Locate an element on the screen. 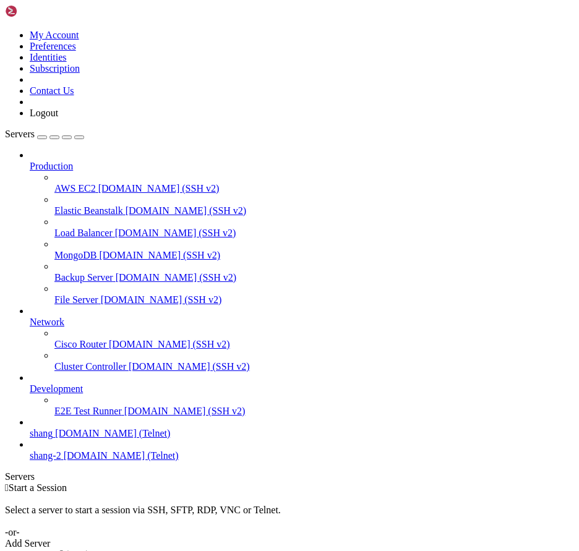  span: Start a Session is located at coordinates (38, 487).